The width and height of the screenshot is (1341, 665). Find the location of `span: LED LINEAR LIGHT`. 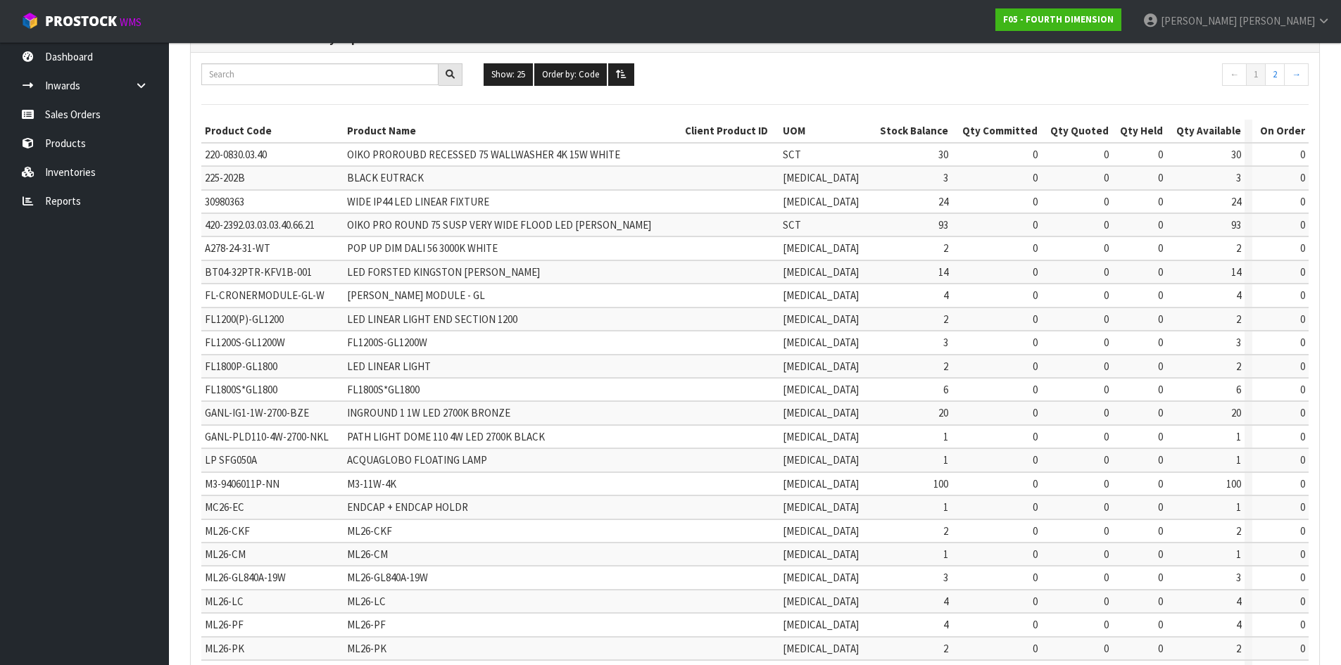

span: LED LINEAR LIGHT is located at coordinates (389, 366).